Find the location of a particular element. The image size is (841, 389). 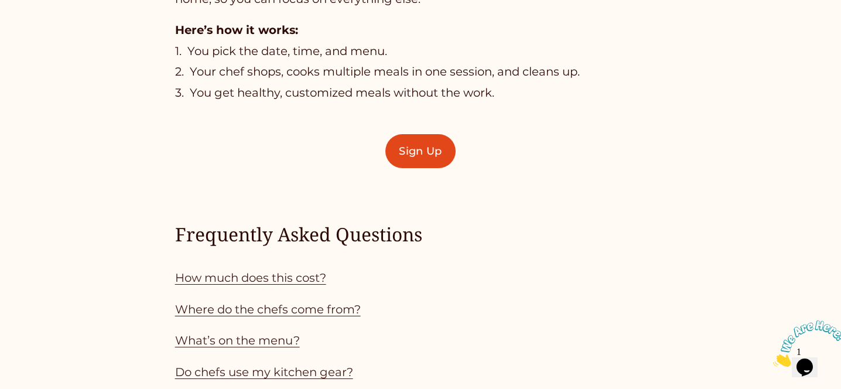

img: Chat attention grabber is located at coordinates (41, 28).